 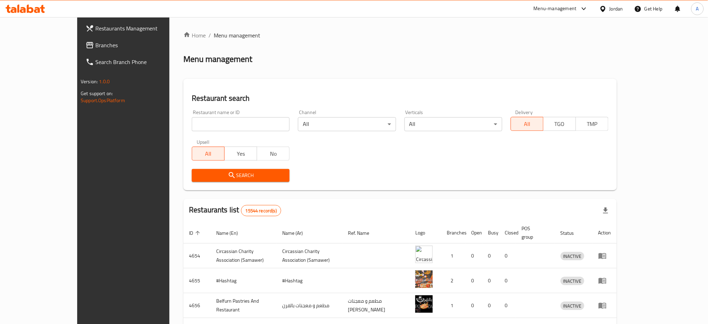 What do you see at coordinates (400, 35) in the screenshot?
I see `nav: breadcrumb` at bounding box center [400, 35].